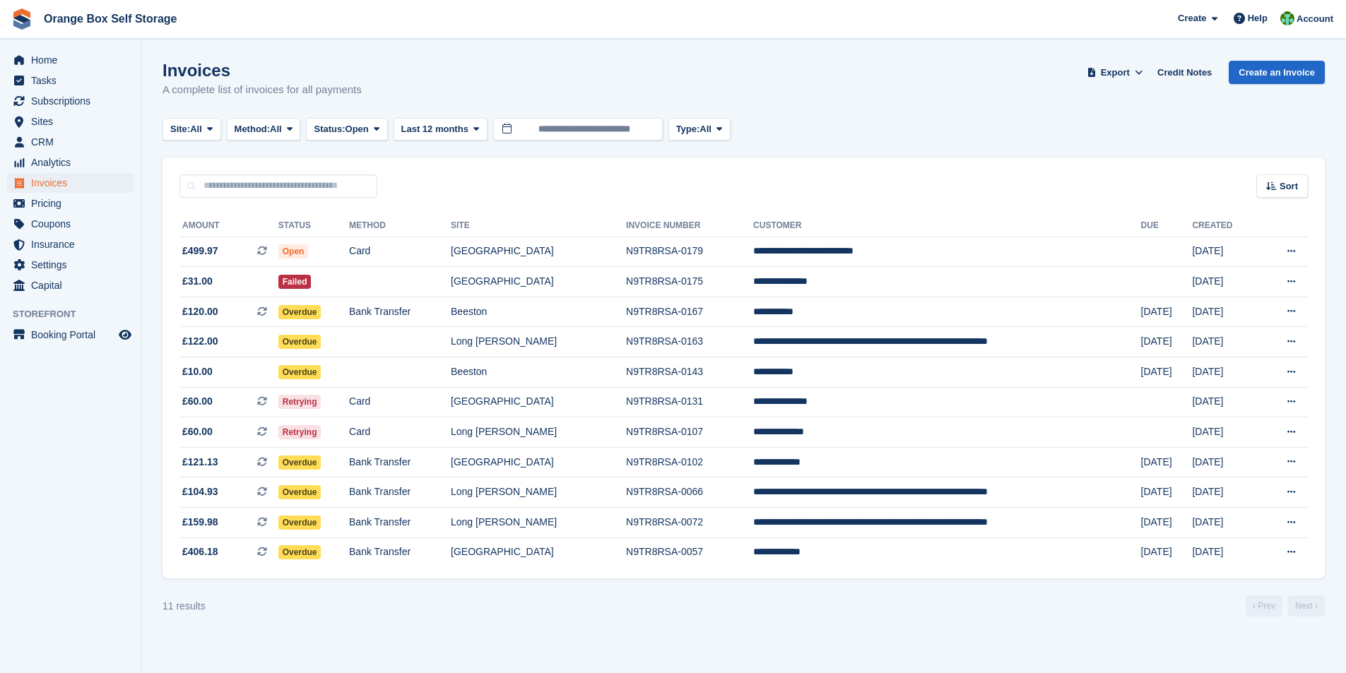 The height and width of the screenshot is (673, 1346). What do you see at coordinates (690, 462) in the screenshot?
I see `td: N9TR8RSA-0102` at bounding box center [690, 462].